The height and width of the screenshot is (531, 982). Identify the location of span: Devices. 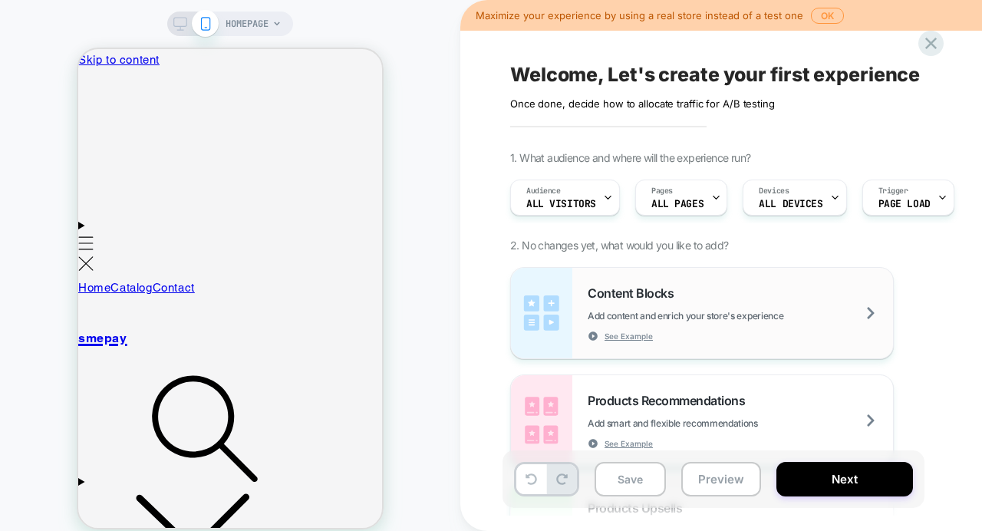
(773, 191).